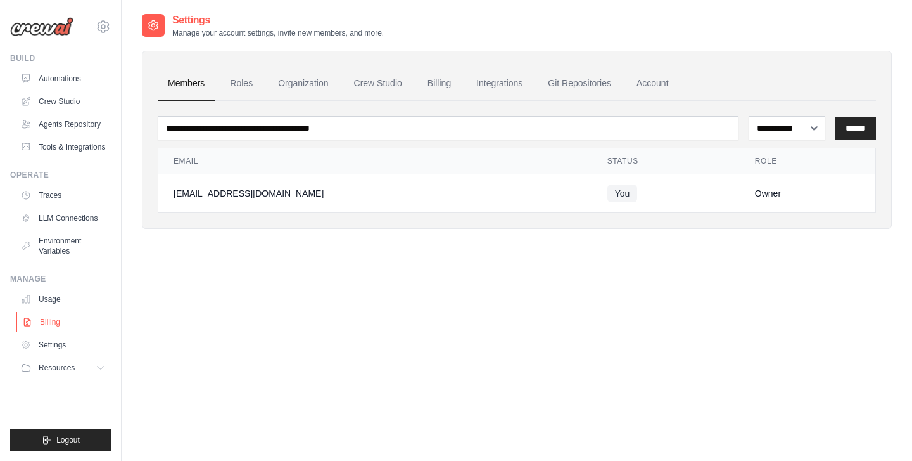  Describe the element at coordinates (63, 218) in the screenshot. I see `a: LLM Connections` at that location.